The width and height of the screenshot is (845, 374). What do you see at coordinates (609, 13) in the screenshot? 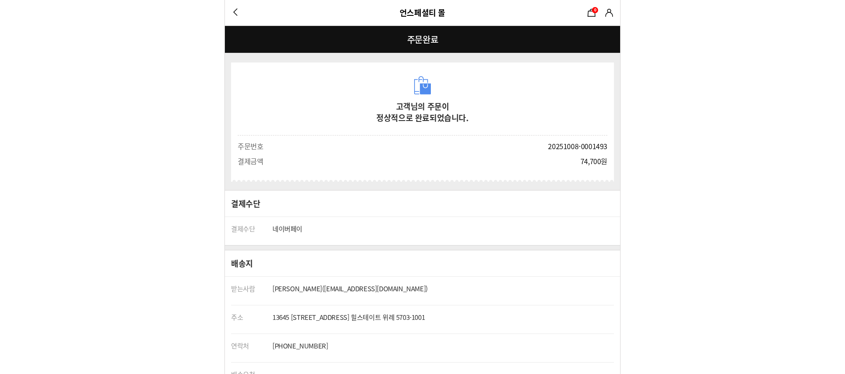
I see `a: 마이쇼핑` at bounding box center [609, 13].